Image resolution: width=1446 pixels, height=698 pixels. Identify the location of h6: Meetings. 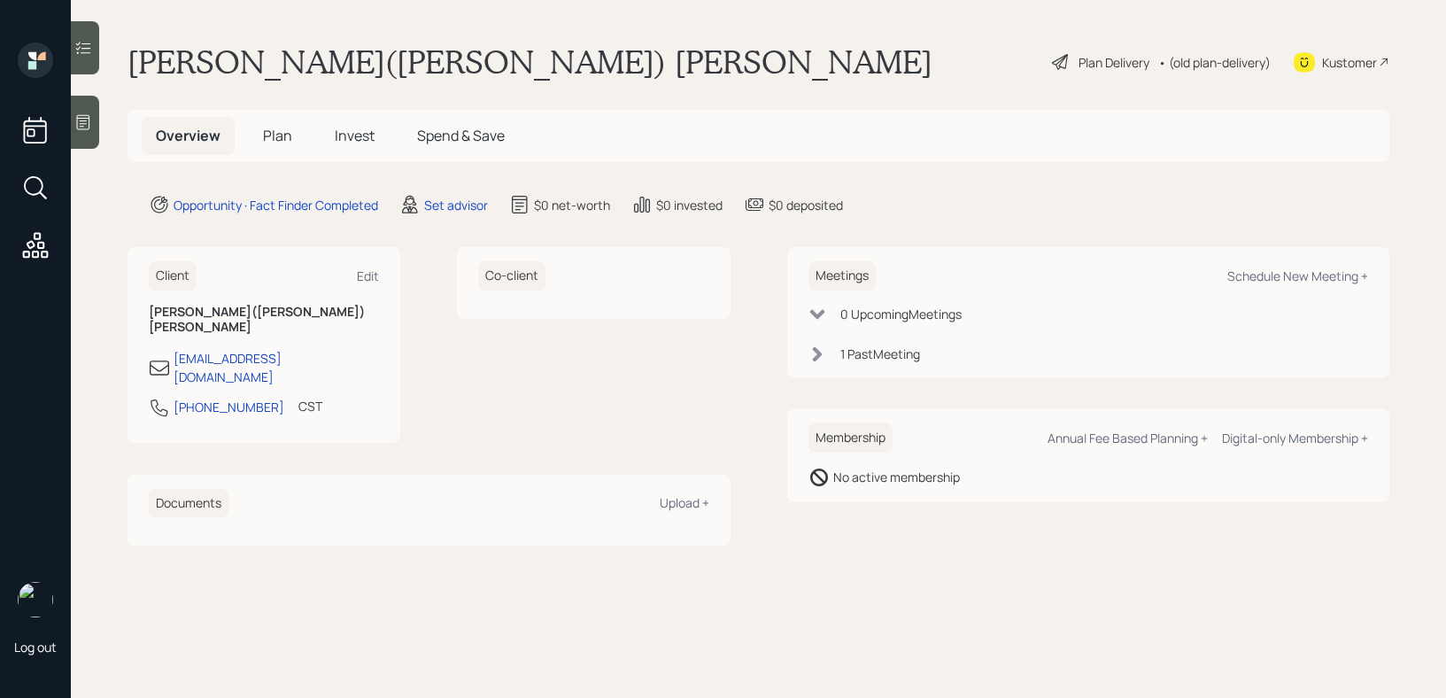
(842, 275).